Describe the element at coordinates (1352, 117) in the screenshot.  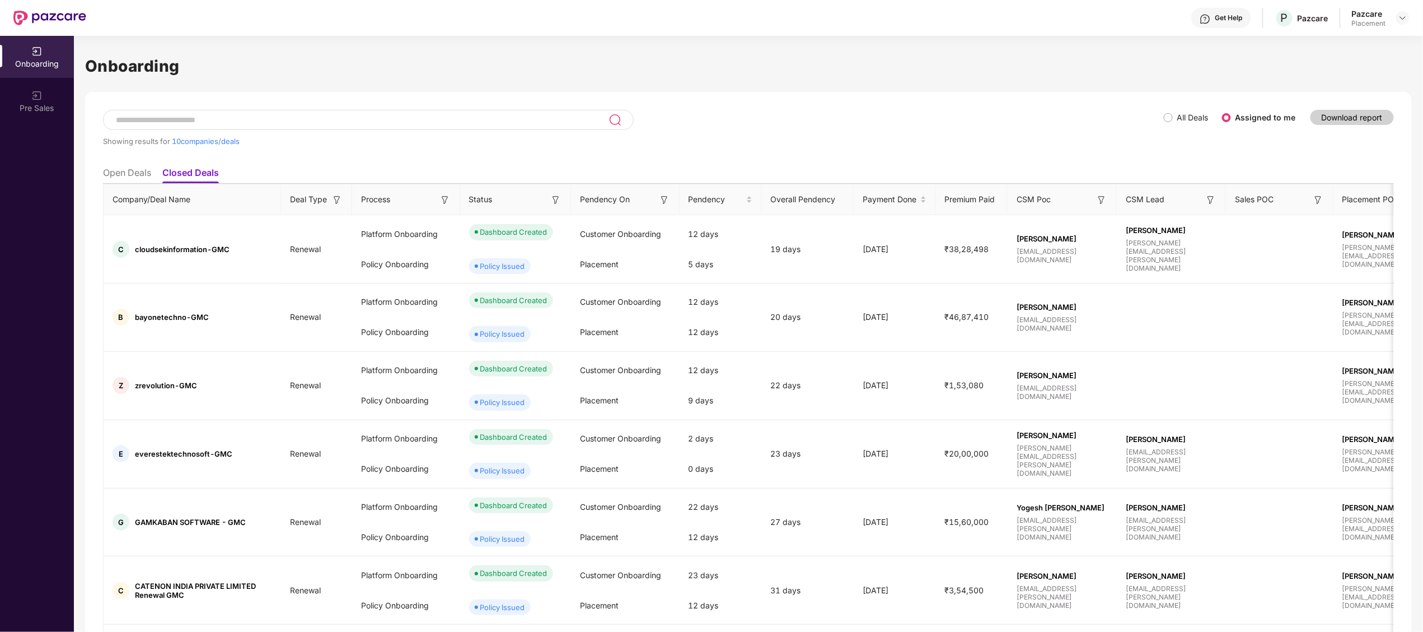
I see `button: Download report` at that location.